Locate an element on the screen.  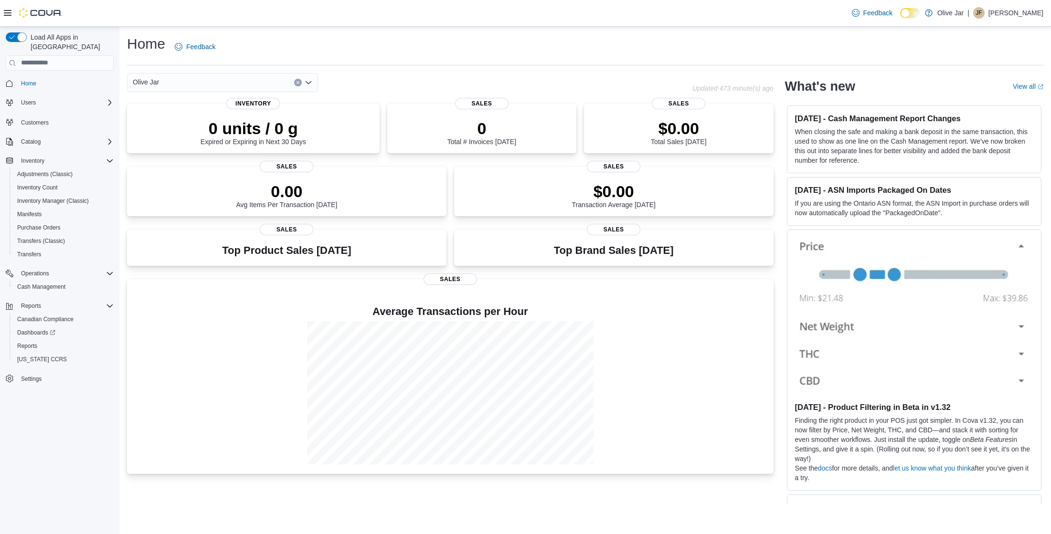
p: See the for more details, and after you’ve given it a try. is located at coordinates (914, 473).